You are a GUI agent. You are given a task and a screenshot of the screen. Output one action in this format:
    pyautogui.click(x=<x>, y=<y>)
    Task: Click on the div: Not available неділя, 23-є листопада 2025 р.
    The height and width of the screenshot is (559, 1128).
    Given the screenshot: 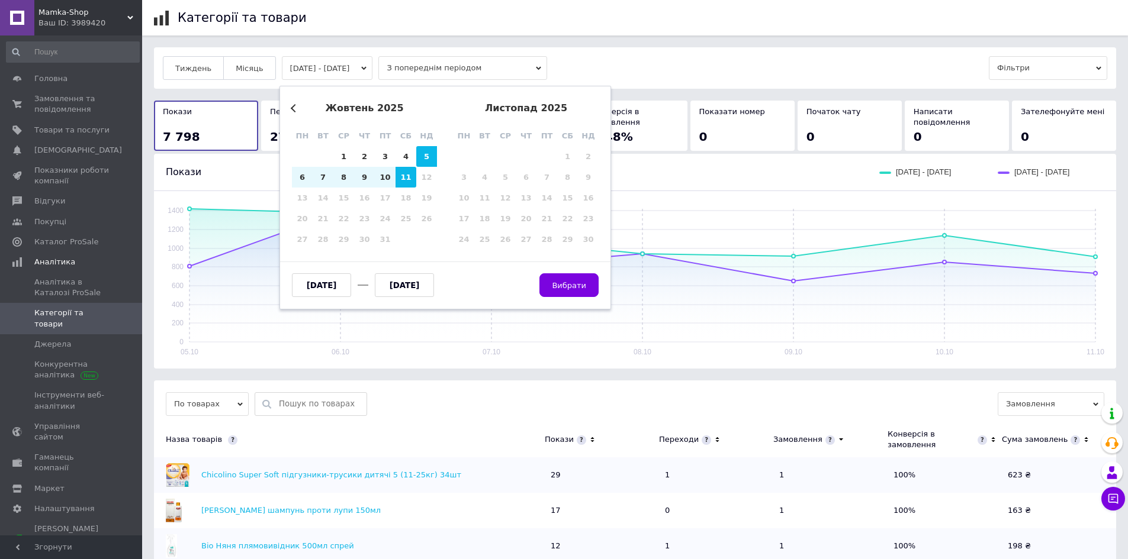 What is the action you would take?
    pyautogui.click(x=588, y=218)
    